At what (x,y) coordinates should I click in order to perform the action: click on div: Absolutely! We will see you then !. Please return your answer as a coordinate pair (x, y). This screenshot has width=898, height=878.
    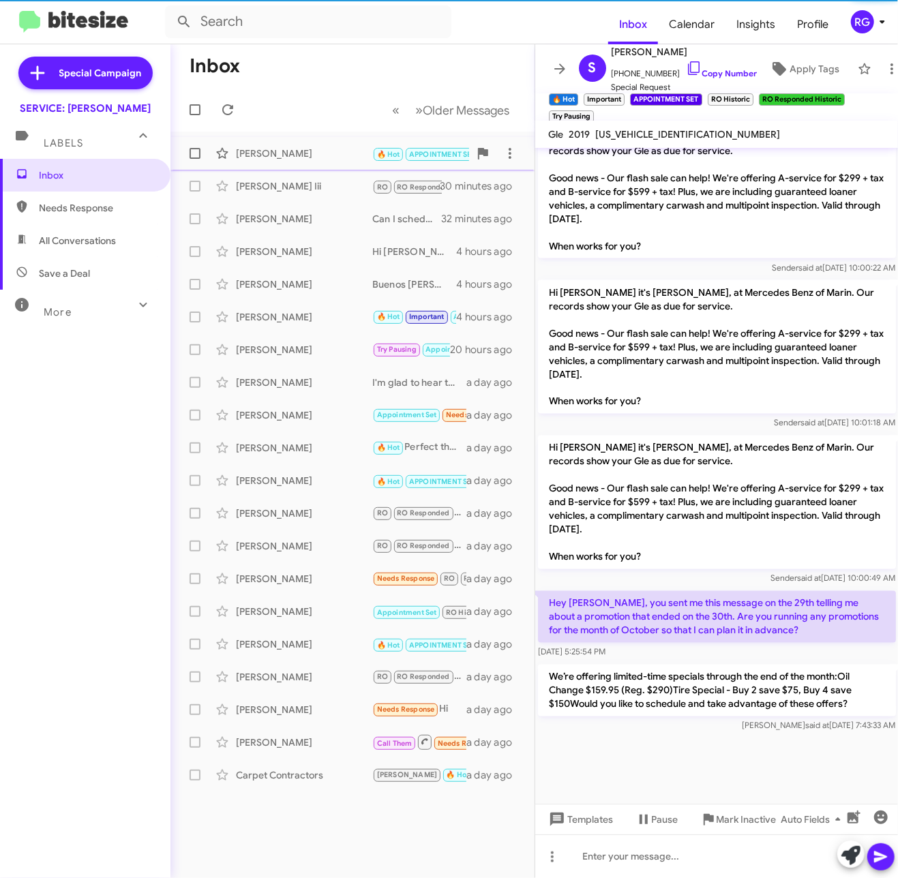
    Looking at the image, I should click on (419, 480).